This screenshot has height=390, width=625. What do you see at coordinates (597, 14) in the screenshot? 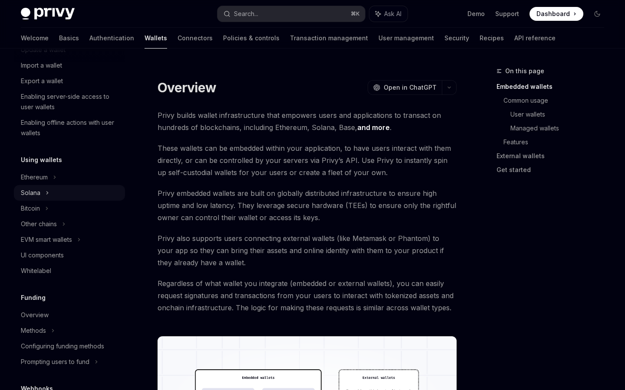
I see `button: Toggle dark mode` at bounding box center [597, 14].